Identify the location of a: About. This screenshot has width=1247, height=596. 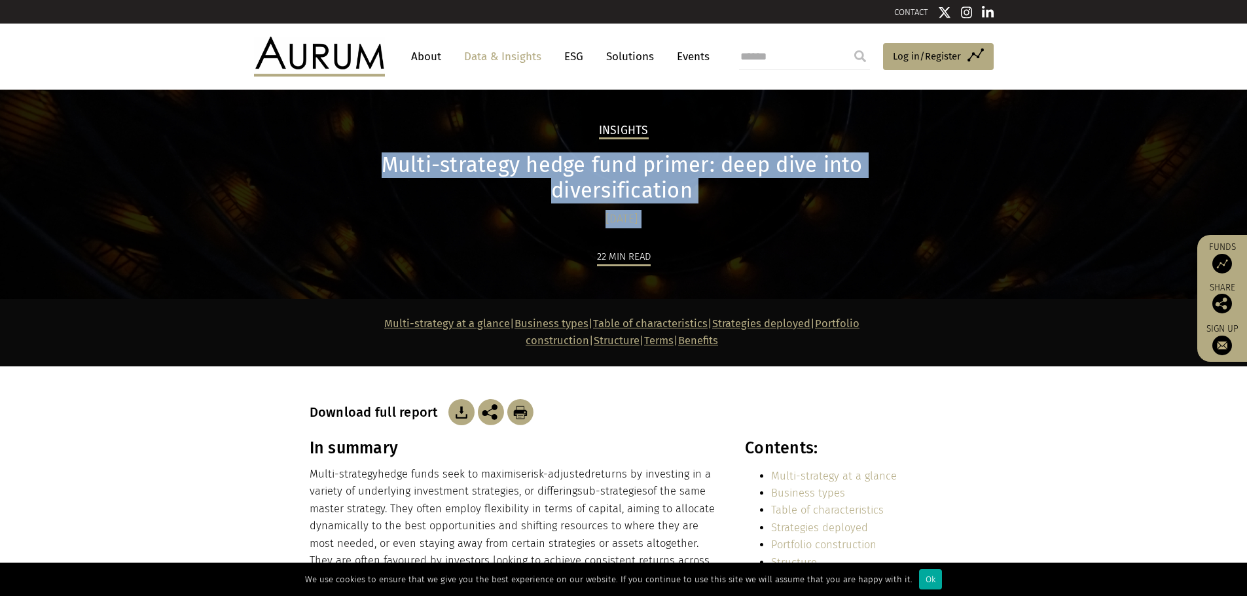
(426, 56).